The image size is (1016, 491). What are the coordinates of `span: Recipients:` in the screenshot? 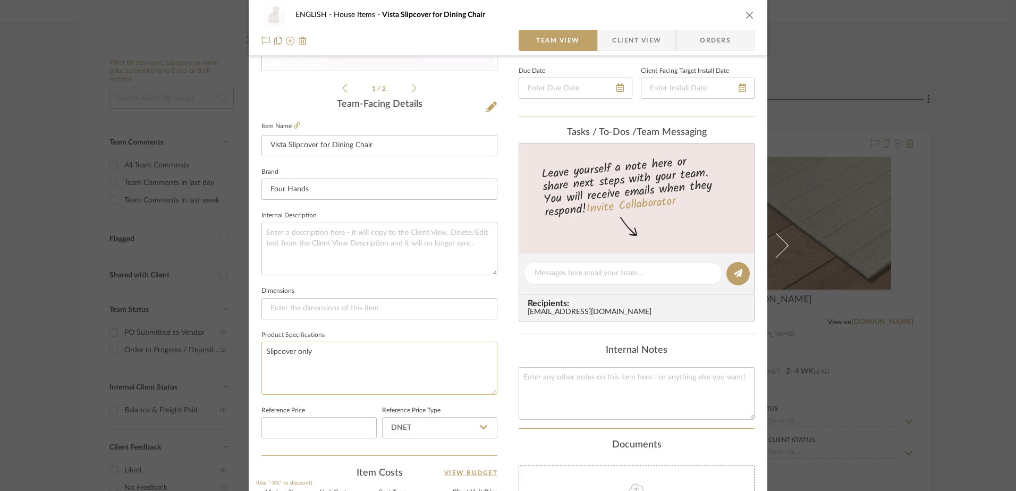 It's located at (639, 303).